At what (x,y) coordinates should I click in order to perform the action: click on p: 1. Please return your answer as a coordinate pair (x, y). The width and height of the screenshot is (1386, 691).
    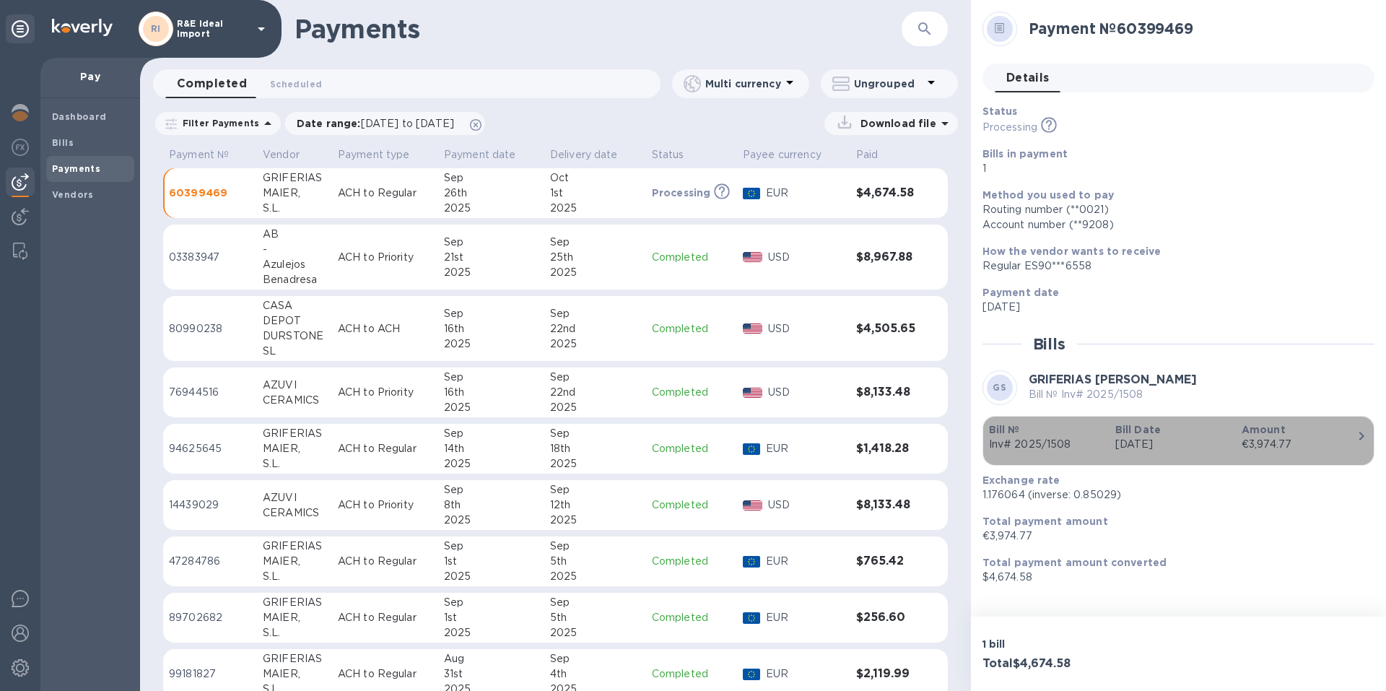
    Looking at the image, I should click on (1172, 168).